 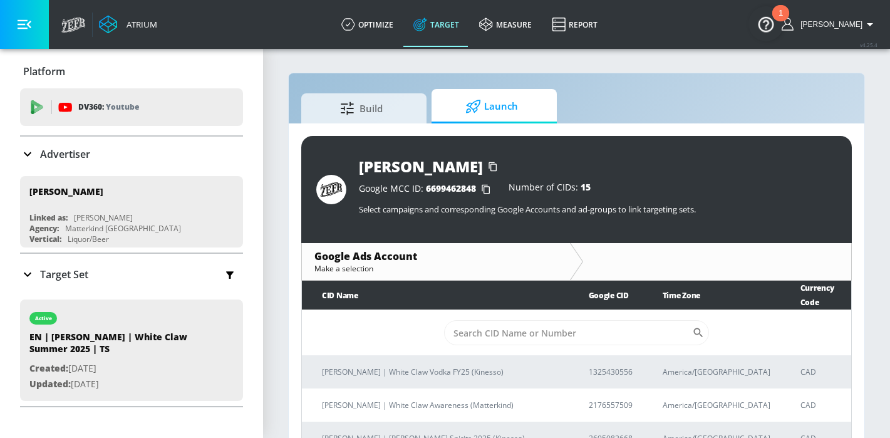 I want to click on div: Make a selection, so click(x=436, y=268).